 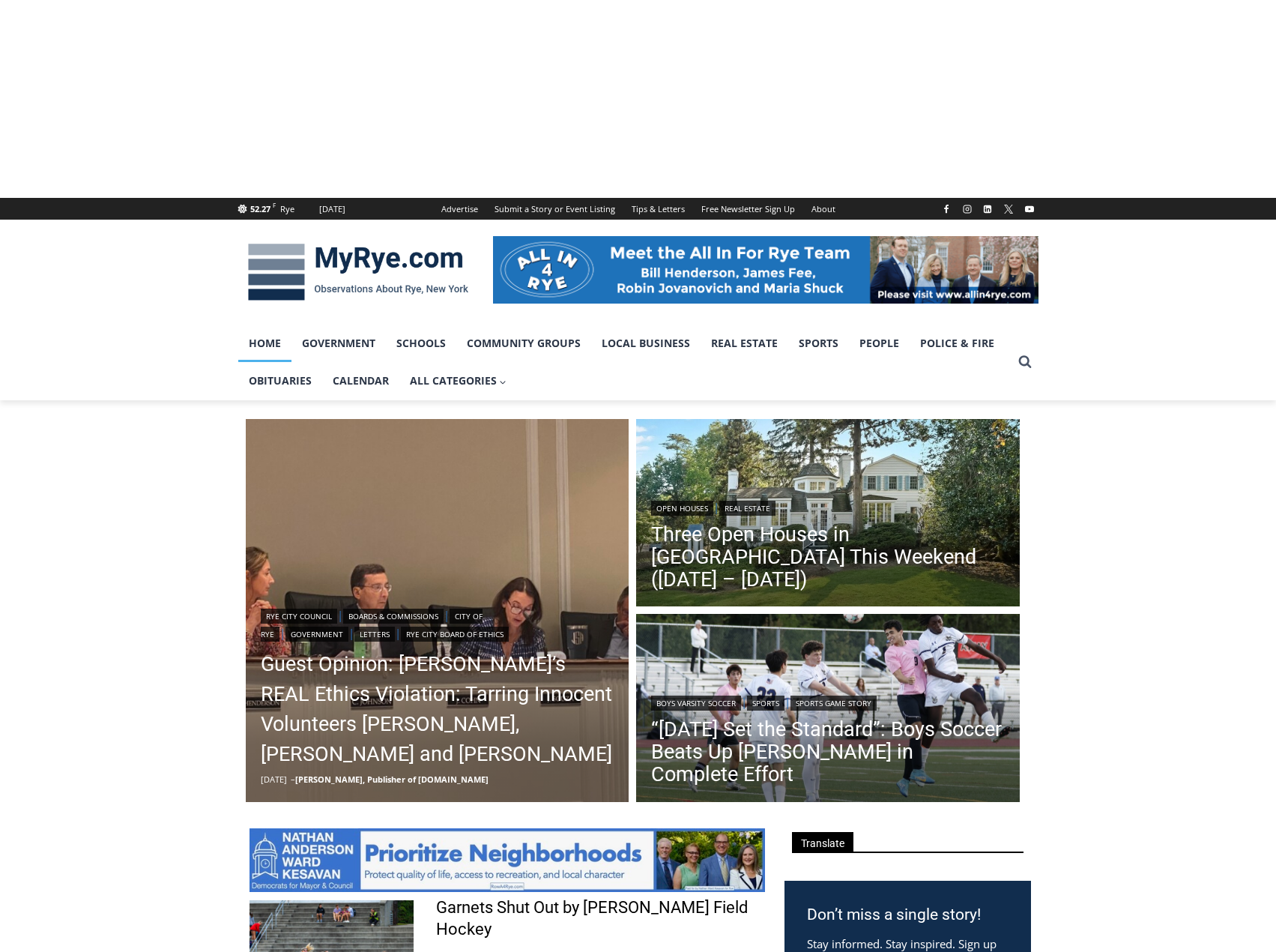 I want to click on a: Home, so click(x=265, y=343).